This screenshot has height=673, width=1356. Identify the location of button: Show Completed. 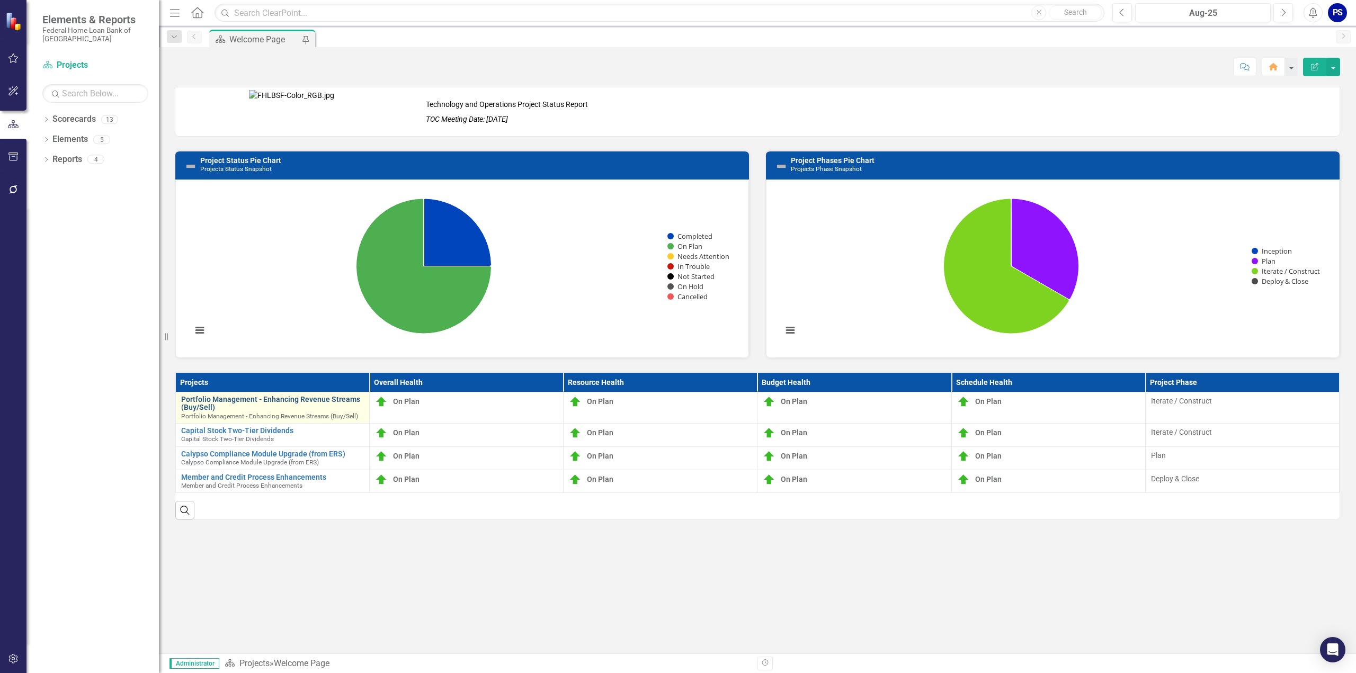
(689, 236).